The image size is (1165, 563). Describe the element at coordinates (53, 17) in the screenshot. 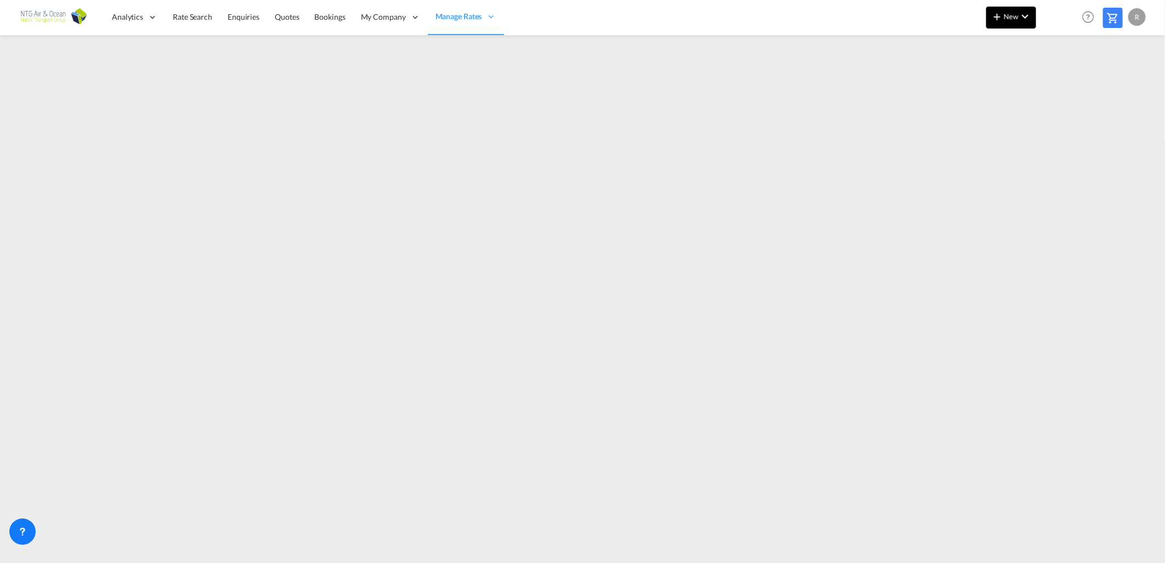

I see `img: 3755d540b01311ec8f4e635e801fad27.png` at that location.